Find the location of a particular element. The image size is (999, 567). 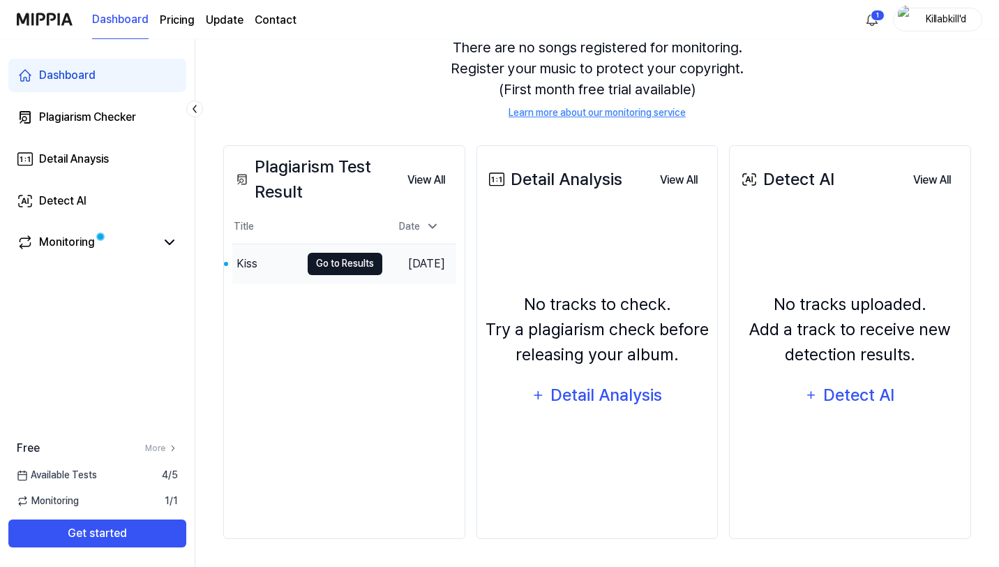

button: Detail Analysis is located at coordinates (597, 395).